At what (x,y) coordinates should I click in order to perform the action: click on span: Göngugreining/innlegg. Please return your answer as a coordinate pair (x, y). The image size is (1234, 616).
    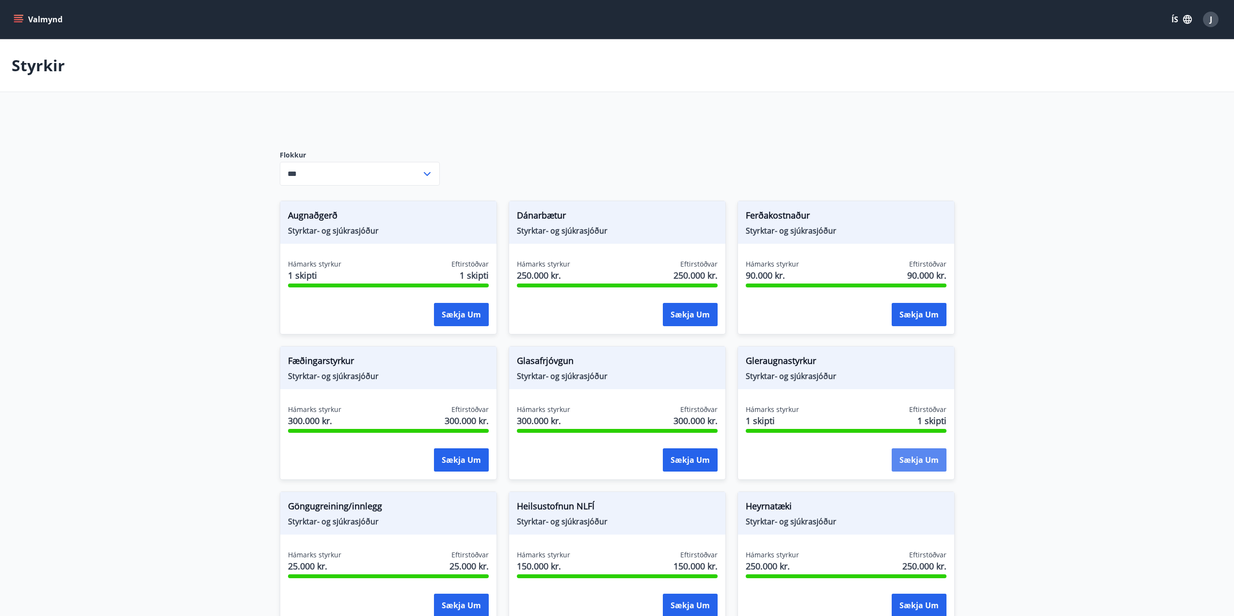
    Looking at the image, I should click on (388, 508).